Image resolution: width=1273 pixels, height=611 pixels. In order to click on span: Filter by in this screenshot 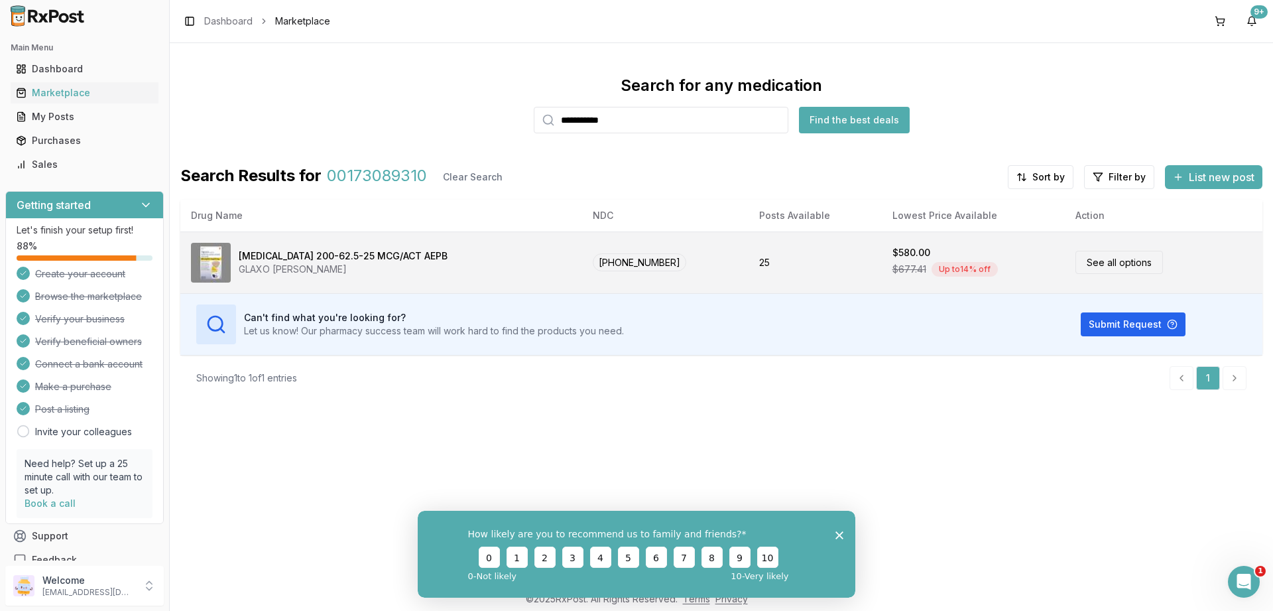, I will do `click(1127, 177)`.